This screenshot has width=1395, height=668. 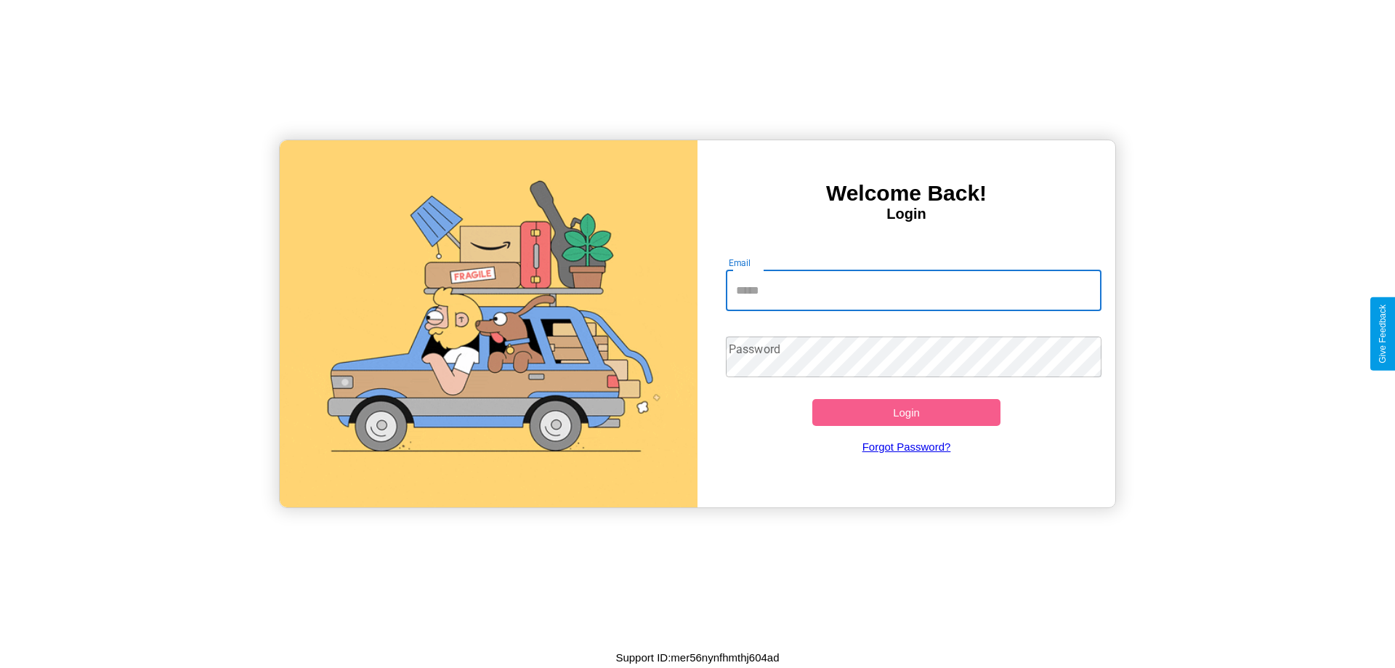 What do you see at coordinates (906, 412) in the screenshot?
I see `button: Login` at bounding box center [906, 412].